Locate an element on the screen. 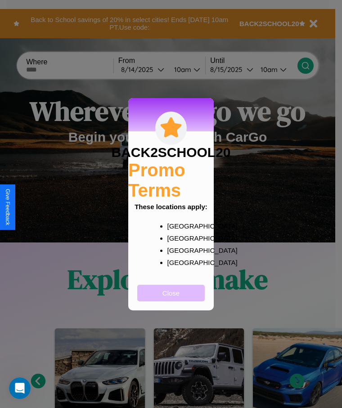 This screenshot has width=342, height=408. div: Give Feedback is located at coordinates (8, 207).